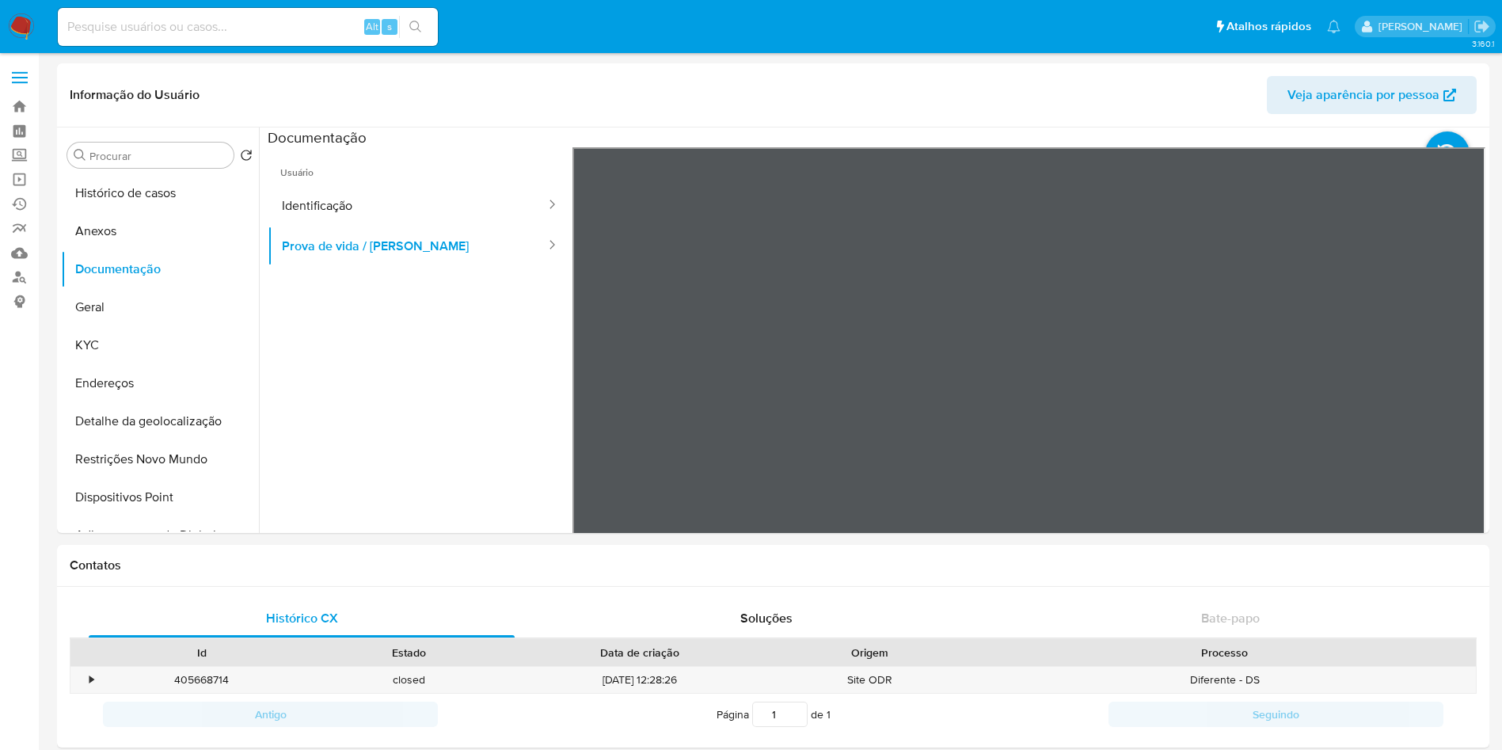 The height and width of the screenshot is (750, 1502). Describe the element at coordinates (202, 679) in the screenshot. I see `div: 405668714` at that location.